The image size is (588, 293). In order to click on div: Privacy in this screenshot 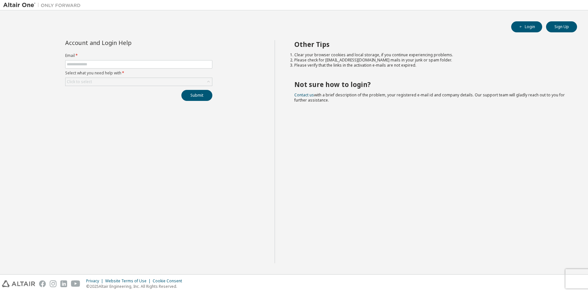, I will do `click(96, 281)`.